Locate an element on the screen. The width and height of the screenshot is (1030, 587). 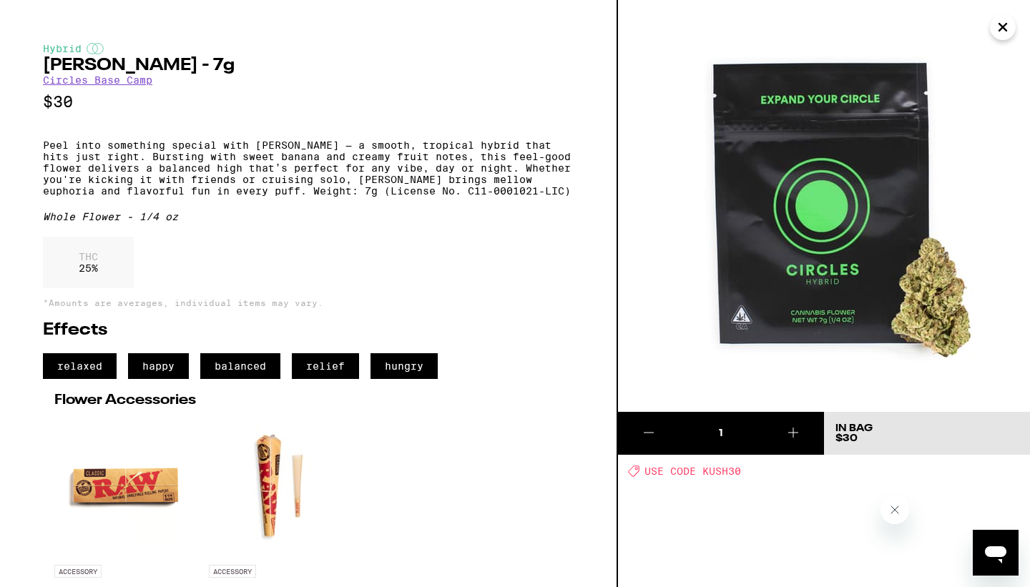
span: Hi. Need any help? is located at coordinates (56, 16).